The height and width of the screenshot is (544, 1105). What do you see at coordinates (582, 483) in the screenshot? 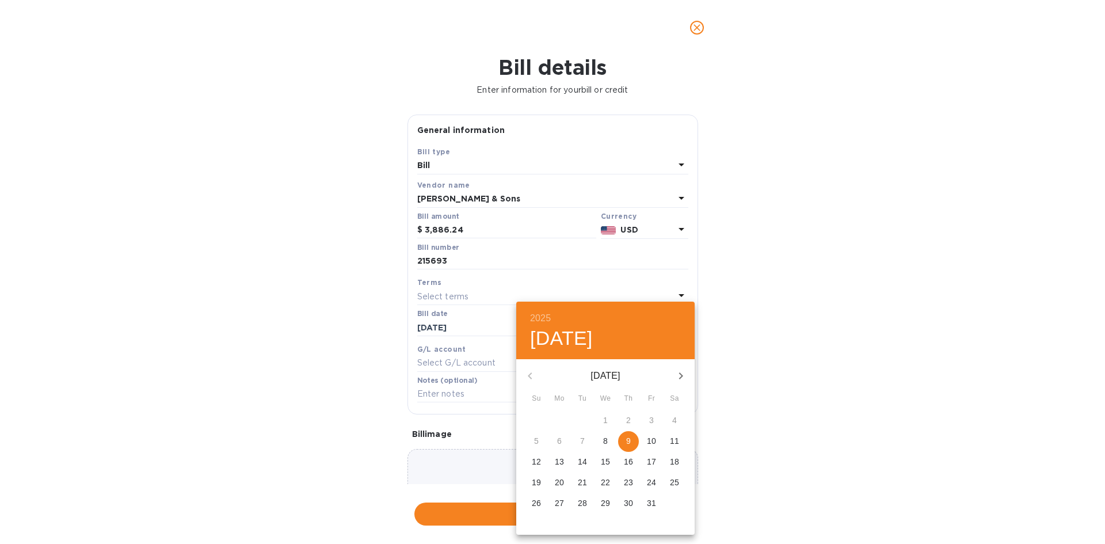
I see `button: 21` at bounding box center [582, 483].